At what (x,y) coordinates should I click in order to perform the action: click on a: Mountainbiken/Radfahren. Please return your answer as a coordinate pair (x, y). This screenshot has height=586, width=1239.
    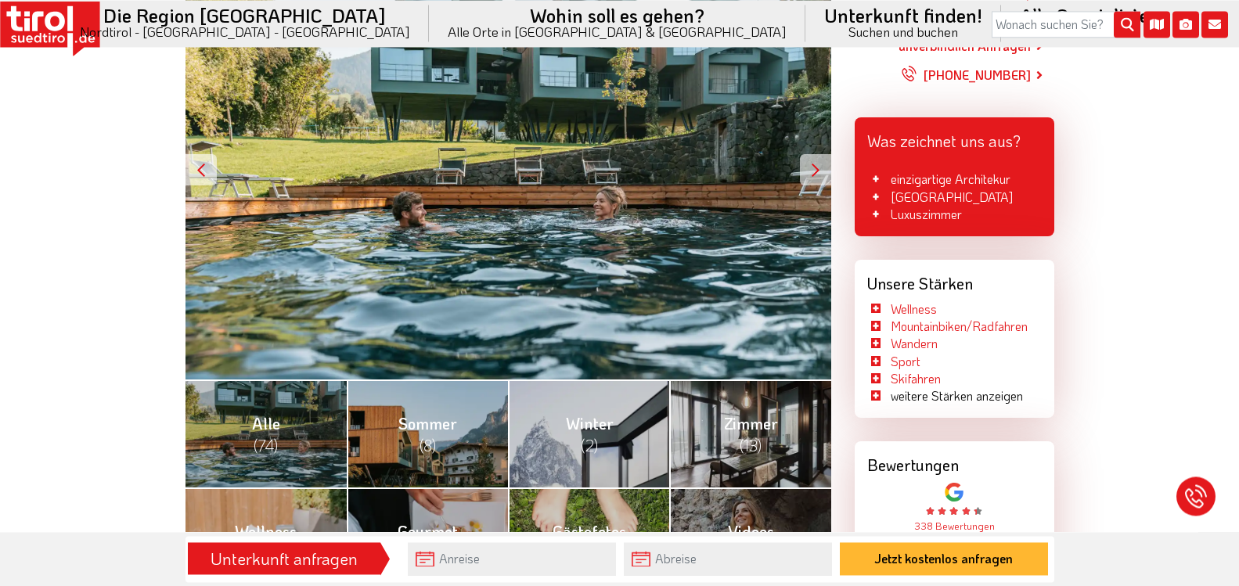
    Looking at the image, I should click on (959, 326).